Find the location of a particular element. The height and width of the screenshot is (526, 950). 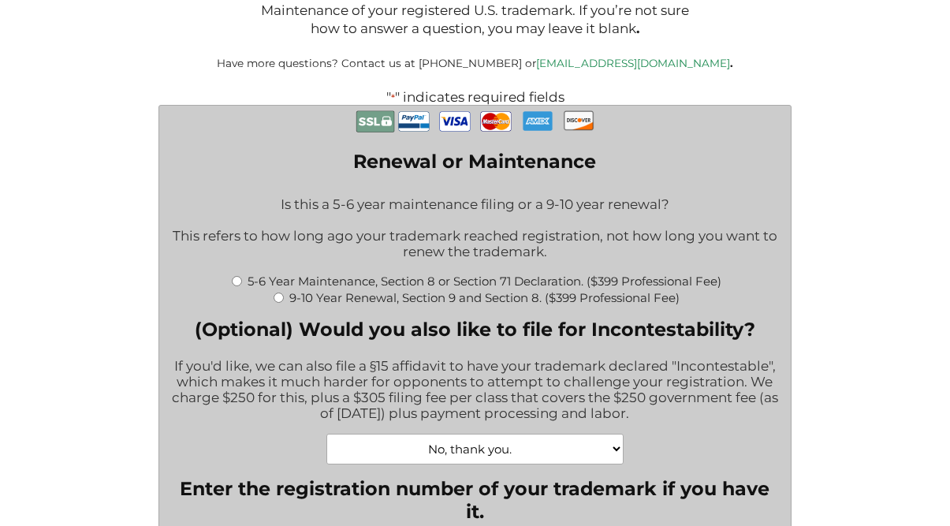

label: 9-10 Year Renewal, Section 9 and Section 8. ($399 Professional Fee) is located at coordinates (484, 297).